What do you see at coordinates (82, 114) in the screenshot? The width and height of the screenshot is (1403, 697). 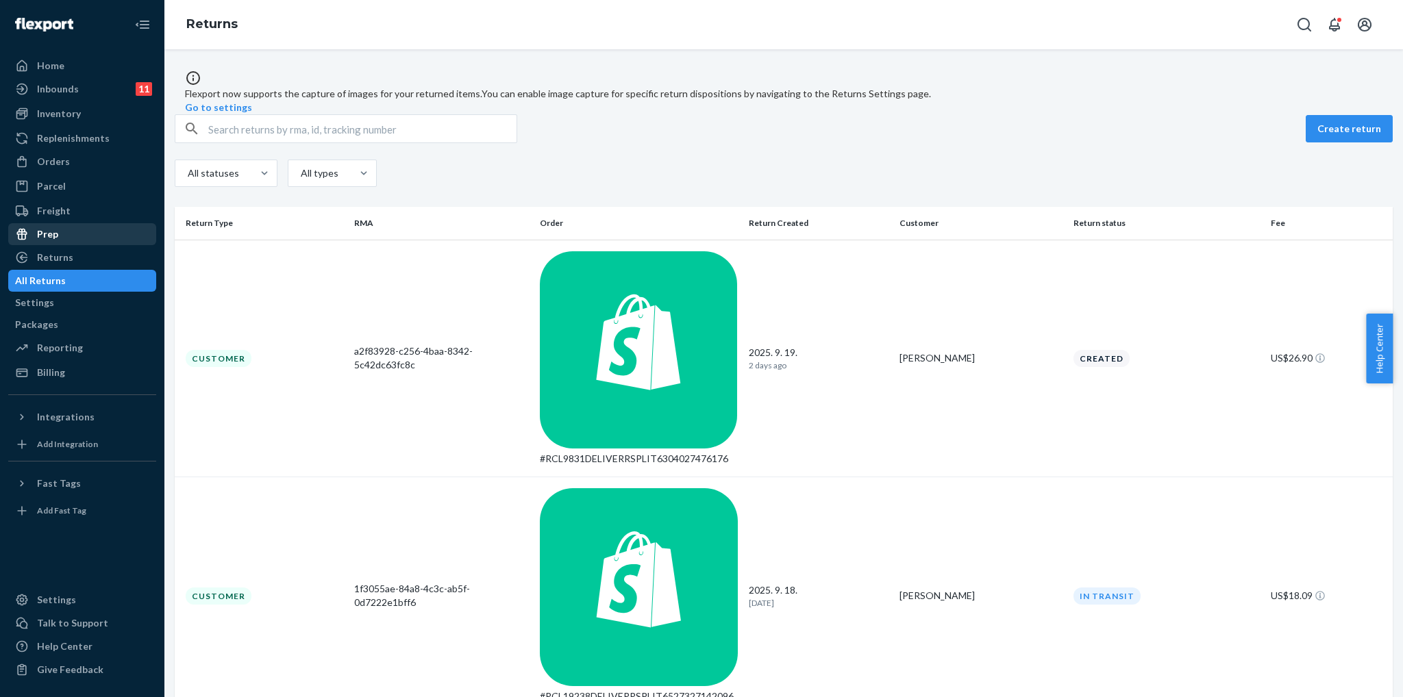 I see `a: Inventory` at bounding box center [82, 114].